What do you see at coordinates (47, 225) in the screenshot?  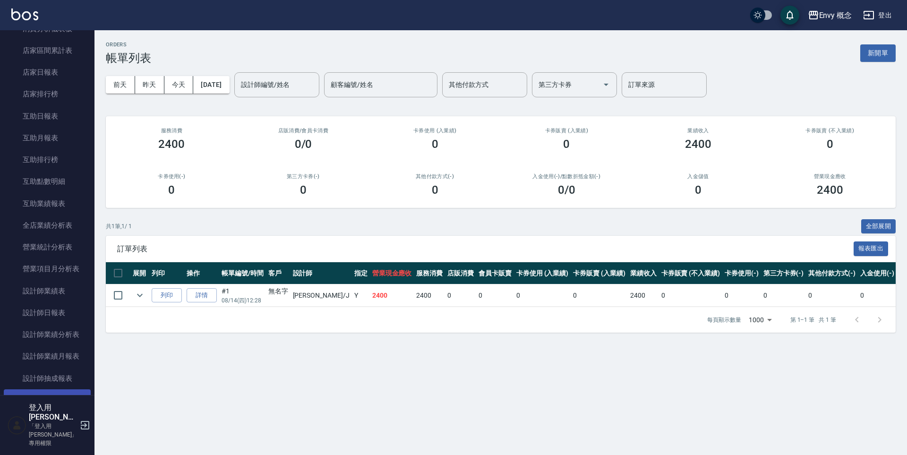 I see `a: 全店業績分析表` at bounding box center [47, 225].